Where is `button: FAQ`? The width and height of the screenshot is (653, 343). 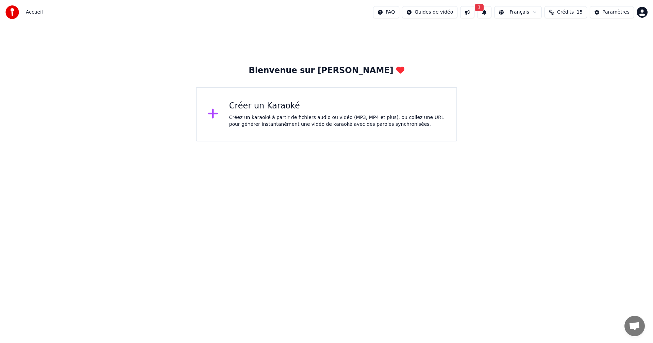
button: FAQ is located at coordinates (386, 12).